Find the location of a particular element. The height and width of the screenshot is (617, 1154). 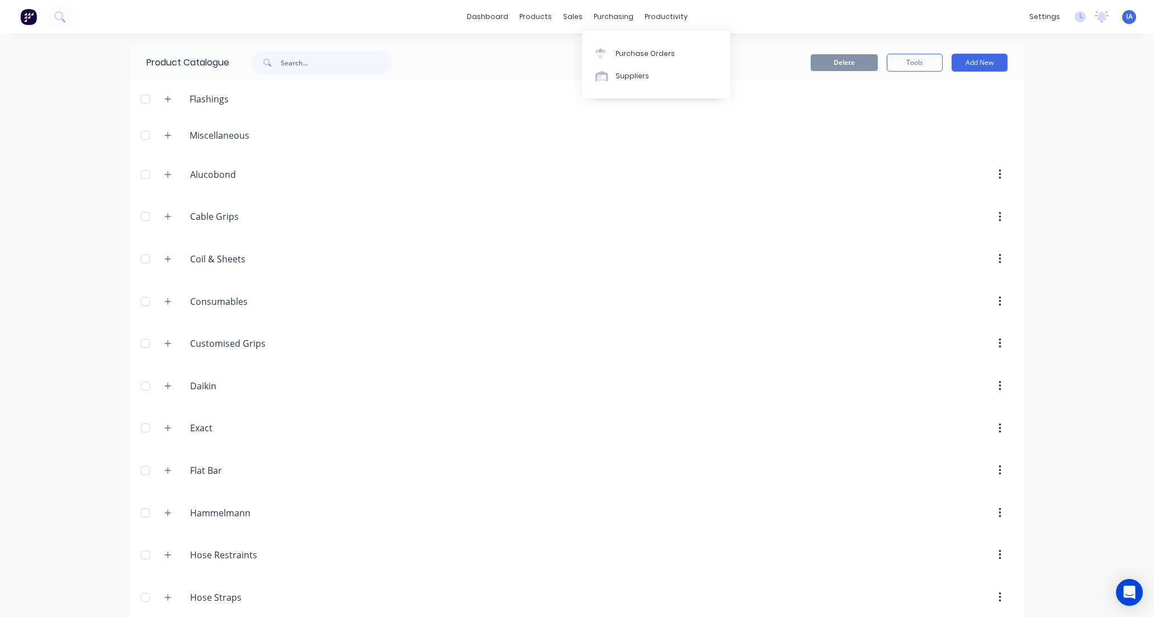

div: Product Catalogue is located at coordinates (180, 63).